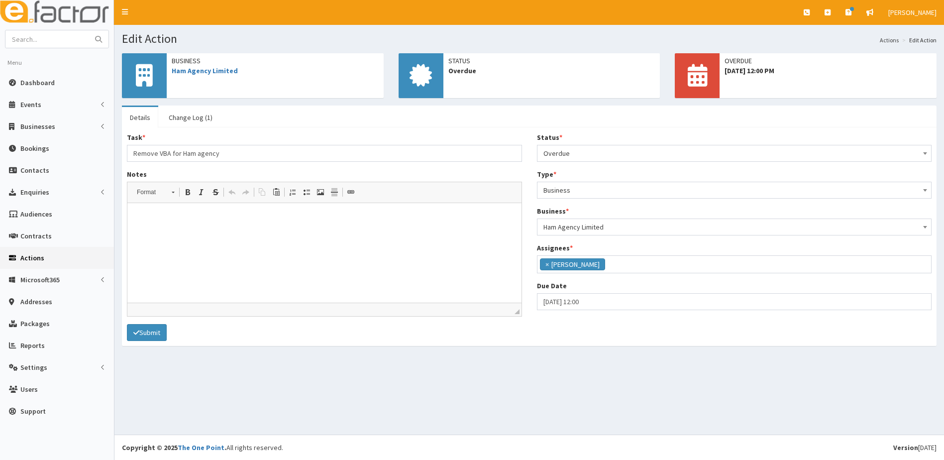  Describe the element at coordinates (35, 170) in the screenshot. I see `span: Contacts` at that location.